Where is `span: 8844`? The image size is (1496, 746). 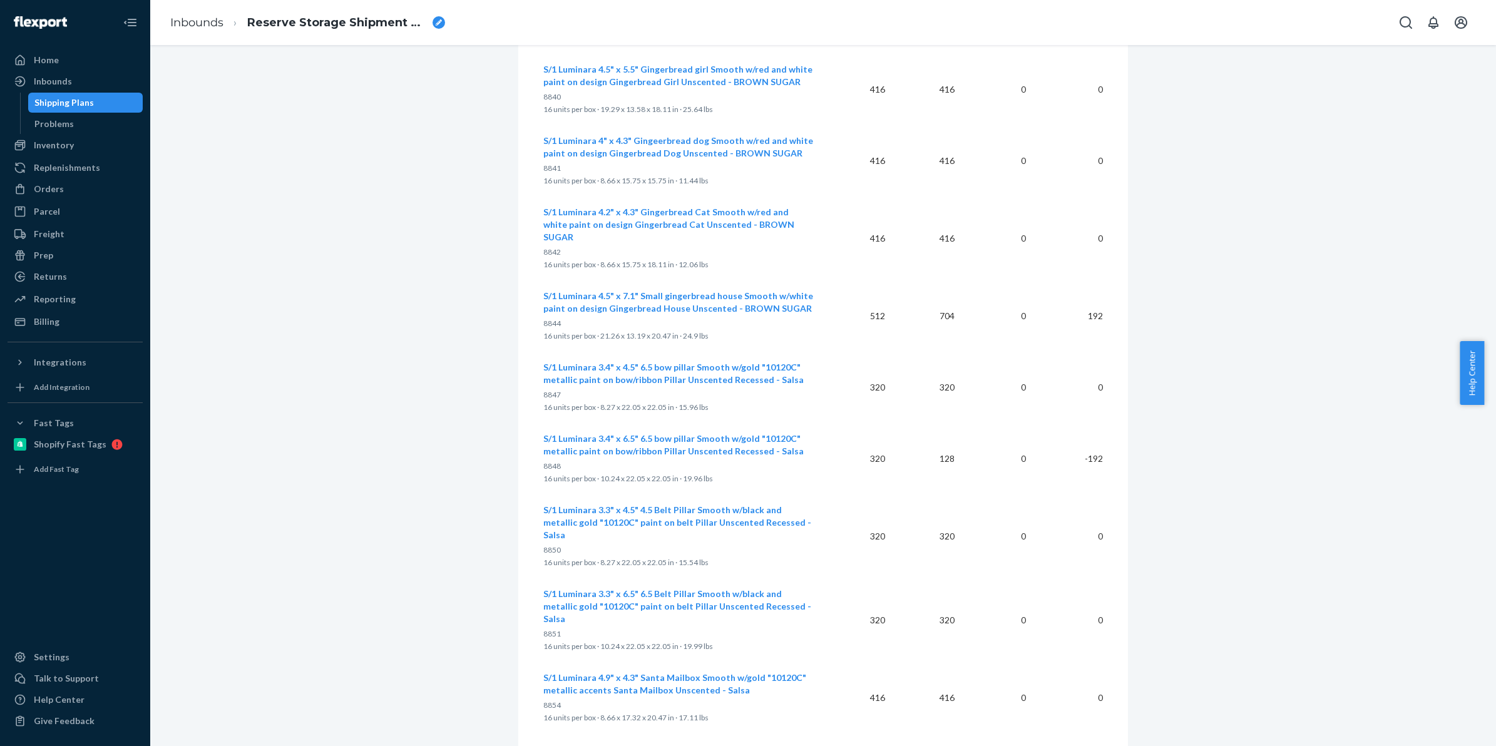 span: 8844 is located at coordinates (552, 323).